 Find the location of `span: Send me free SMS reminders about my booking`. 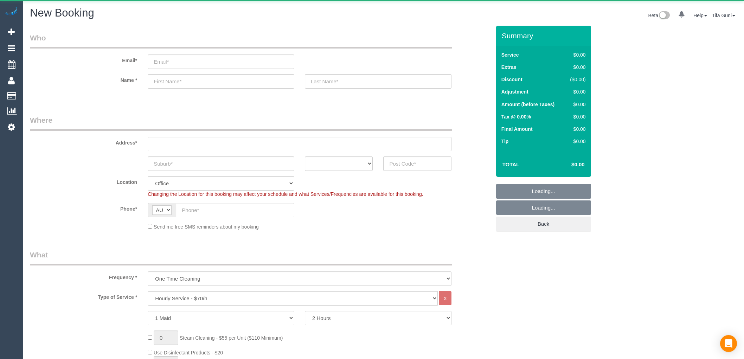

span: Send me free SMS reminders about my booking is located at coordinates (206, 227).